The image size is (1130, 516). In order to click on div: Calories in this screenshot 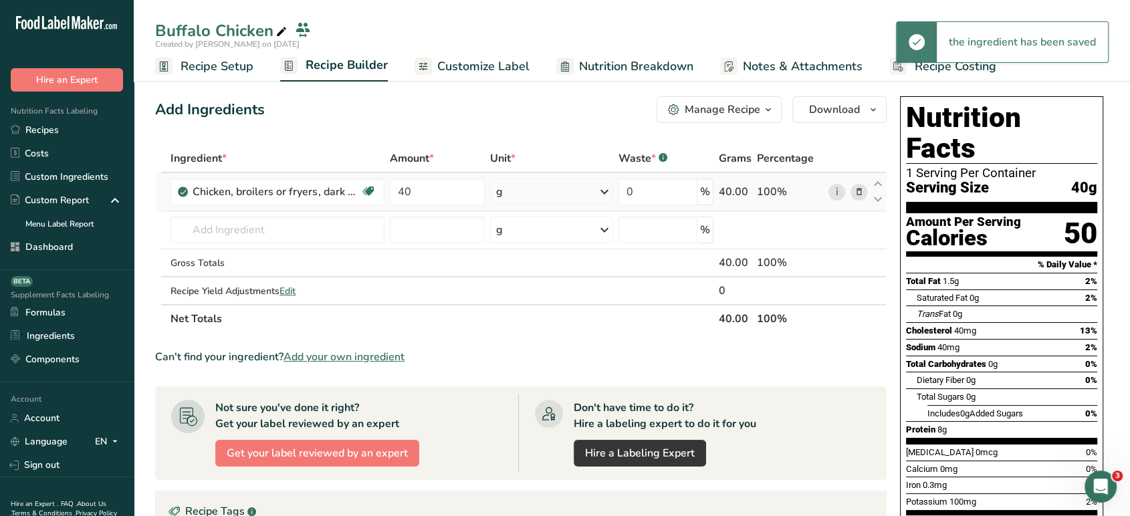, I will do `click(963, 238)`.